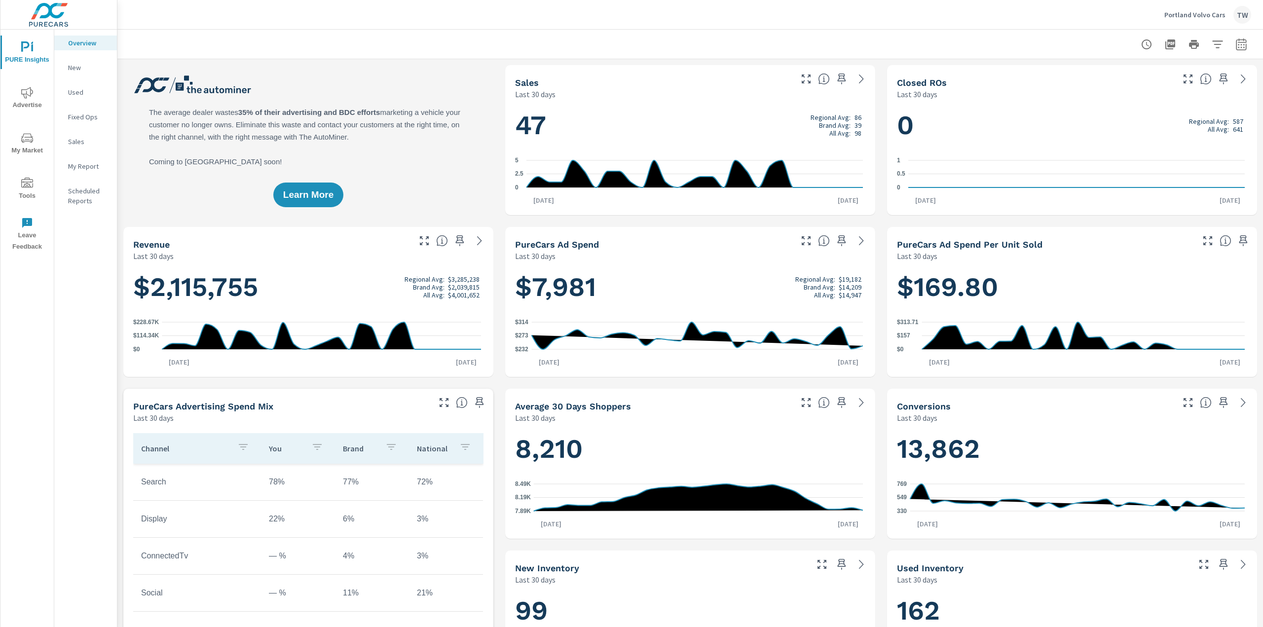  What do you see at coordinates (557, 244) in the screenshot?
I see `h5: PureCars Ad Spend` at bounding box center [557, 244].